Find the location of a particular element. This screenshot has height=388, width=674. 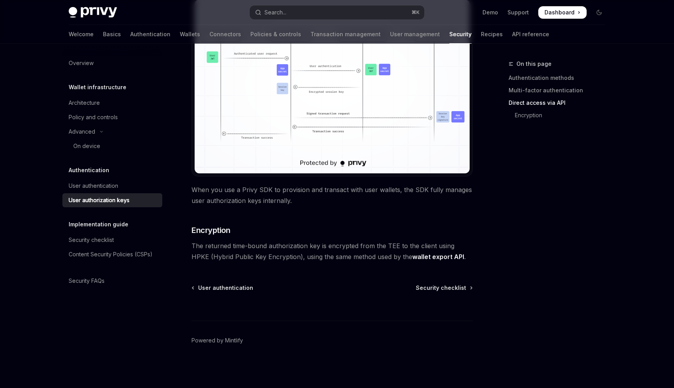

div: Security FAQs is located at coordinates (87, 281).